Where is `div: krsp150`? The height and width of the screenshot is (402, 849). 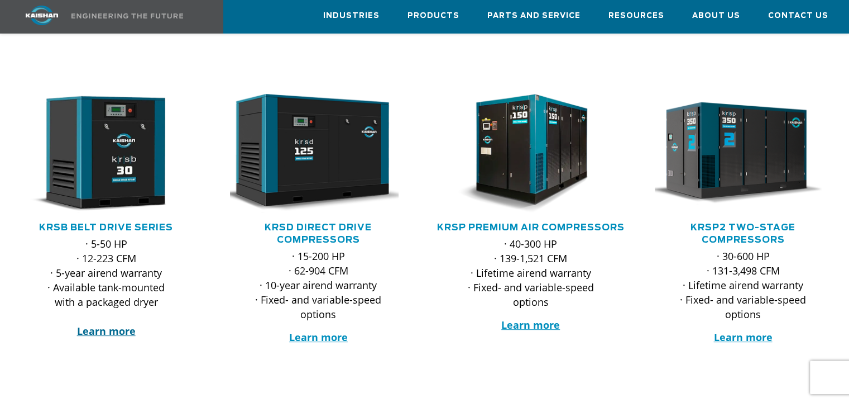
div: krsp150 is located at coordinates (531, 153).